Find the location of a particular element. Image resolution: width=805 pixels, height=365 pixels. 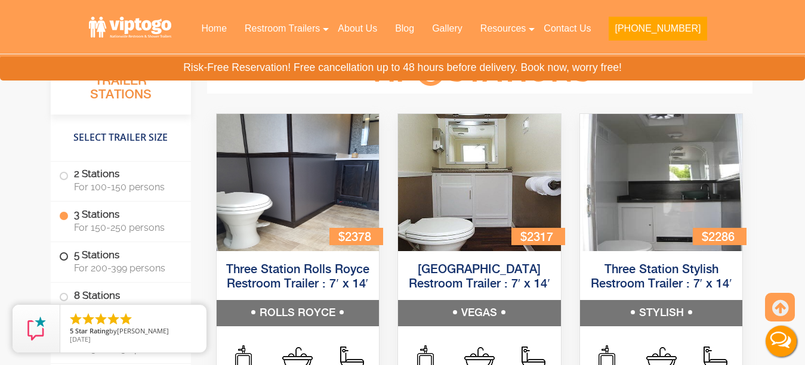

a: Restroom Trailers is located at coordinates (282, 29).